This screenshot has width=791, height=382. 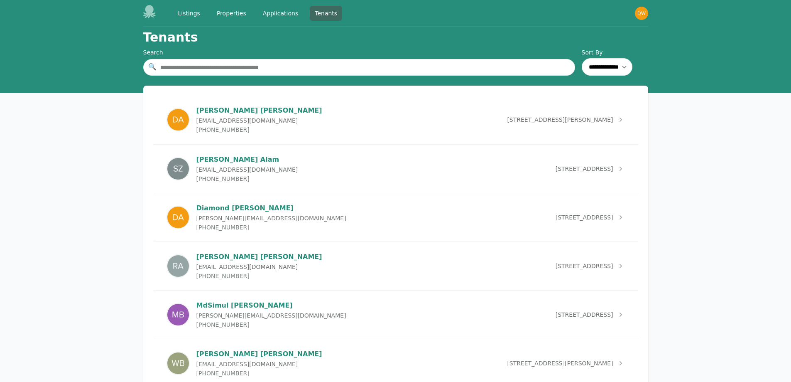 I want to click on img: Derrick Abrams, so click(x=178, y=120).